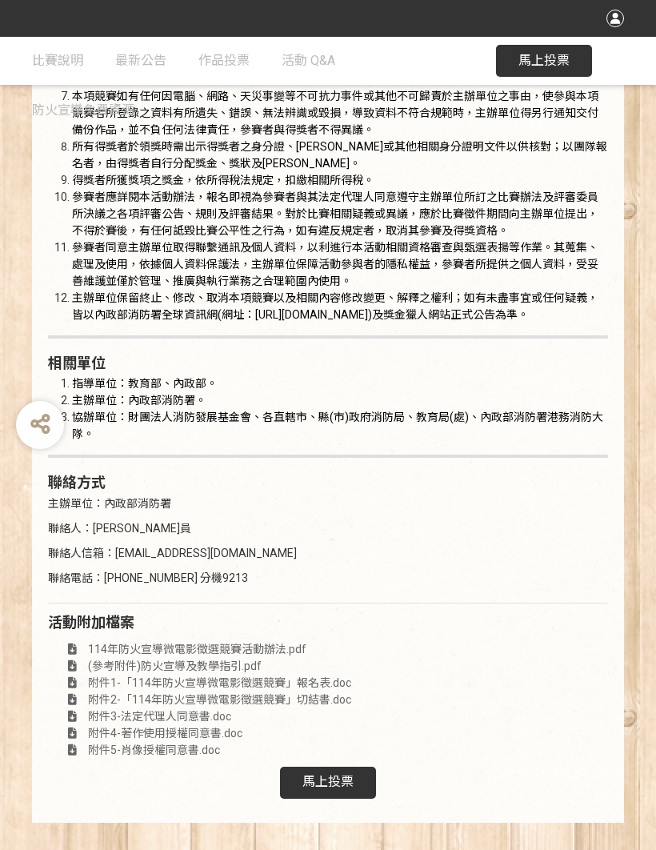 The height and width of the screenshot is (850, 656). I want to click on a: (參考附件)防火宣導及教學指引.pdf, so click(155, 666).